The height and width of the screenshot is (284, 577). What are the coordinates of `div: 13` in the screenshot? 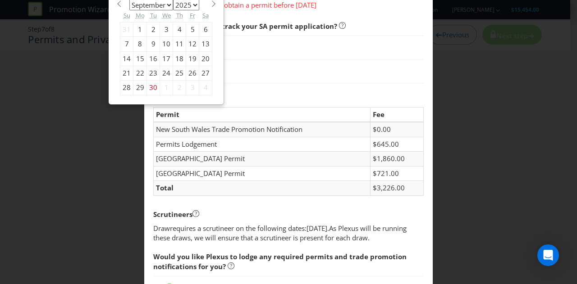 It's located at (206, 44).